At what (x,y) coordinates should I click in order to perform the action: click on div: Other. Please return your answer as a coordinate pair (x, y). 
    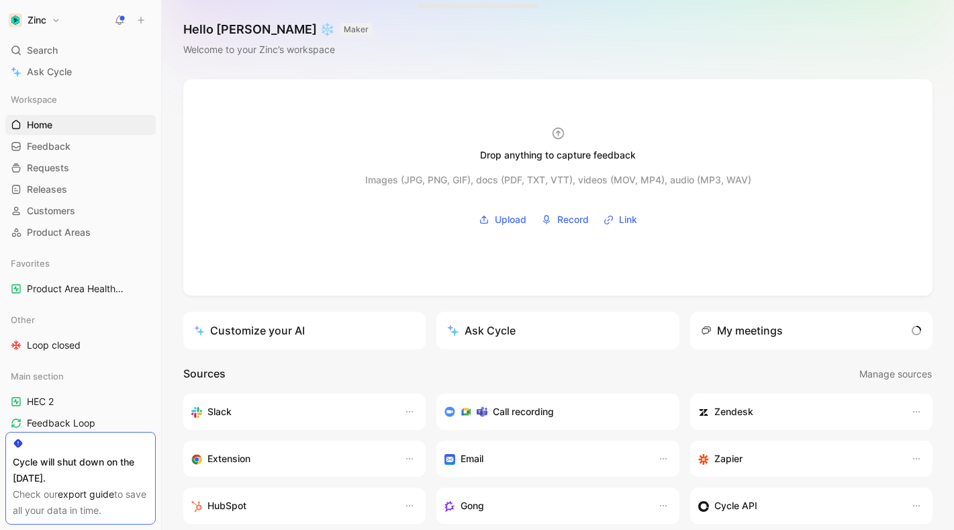
    Looking at the image, I should click on (81, 320).